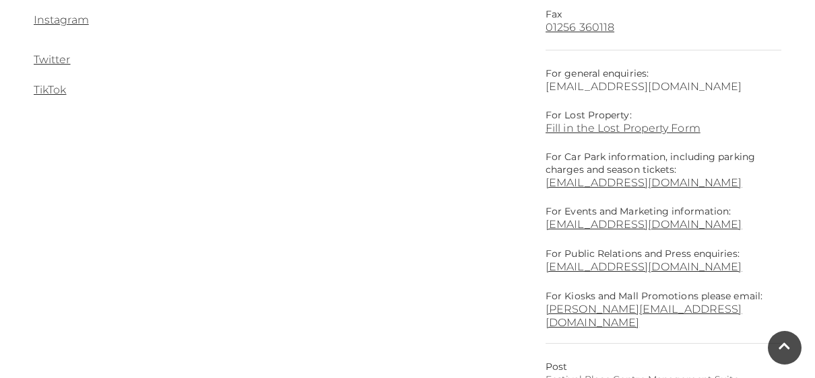  Describe the element at coordinates (50, 90) in the screenshot. I see `a: TikTok` at that location.